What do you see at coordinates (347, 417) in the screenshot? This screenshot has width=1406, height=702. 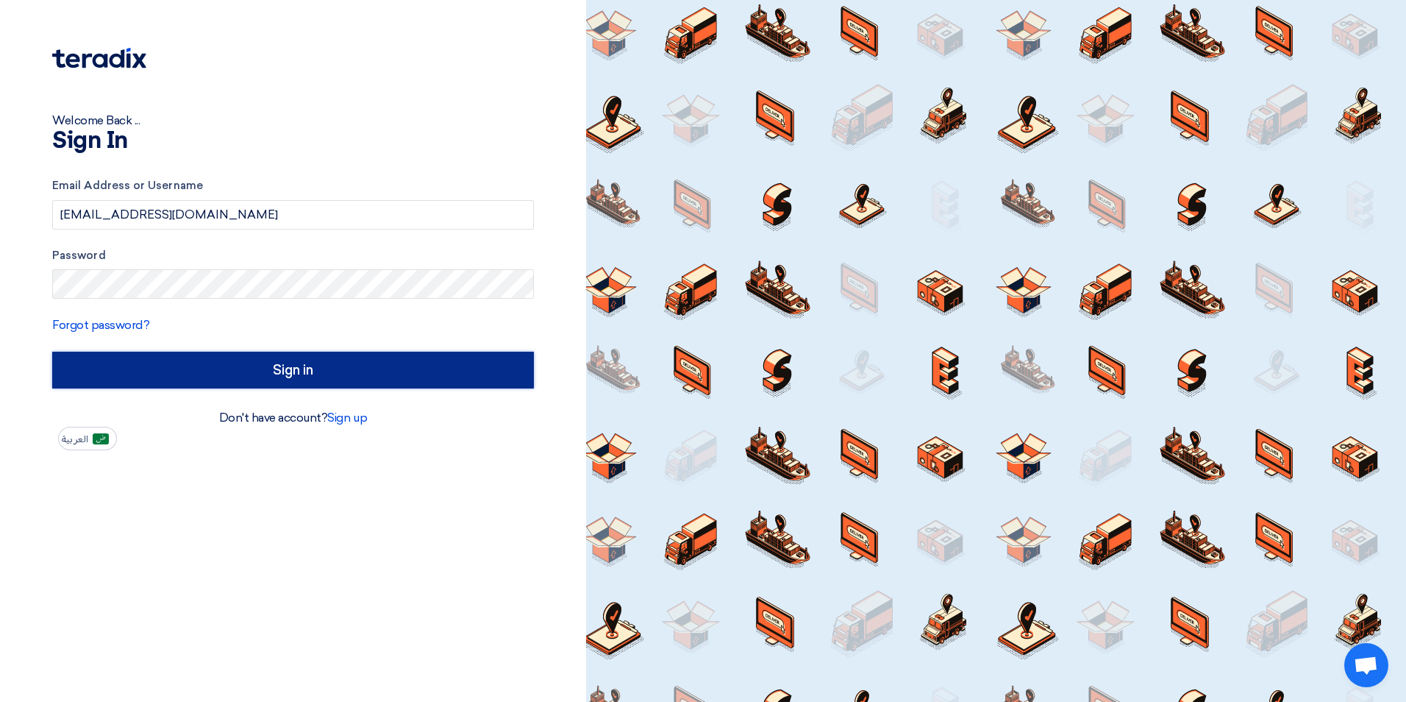 I see `a: Sign up` at bounding box center [347, 417].